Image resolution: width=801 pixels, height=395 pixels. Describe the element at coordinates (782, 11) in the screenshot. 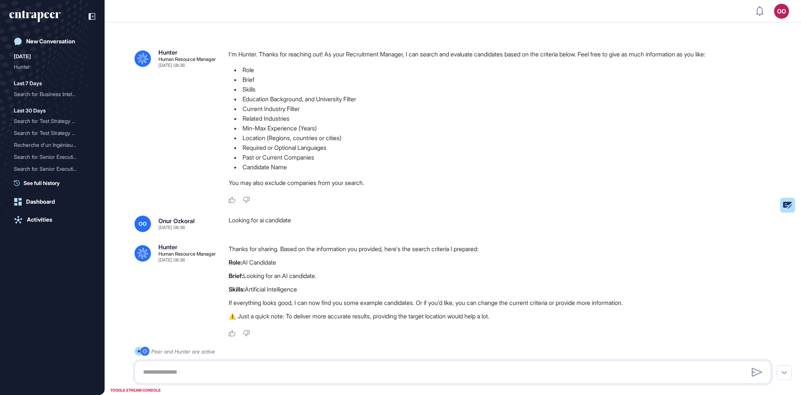

I see `div: OO` at that location.